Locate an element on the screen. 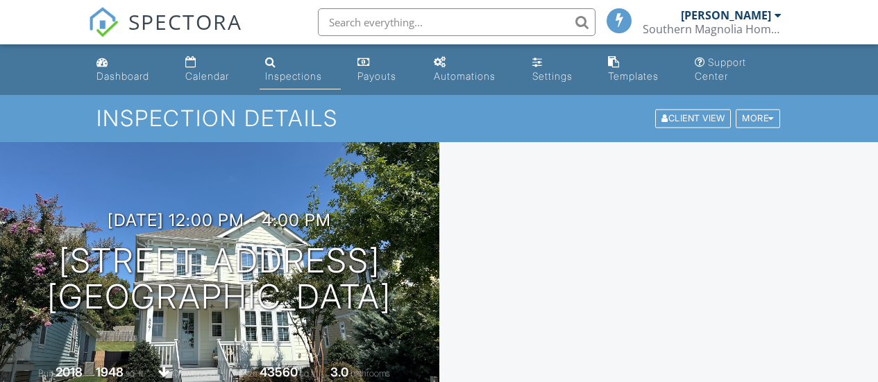  div: Inspections is located at coordinates (293, 76).